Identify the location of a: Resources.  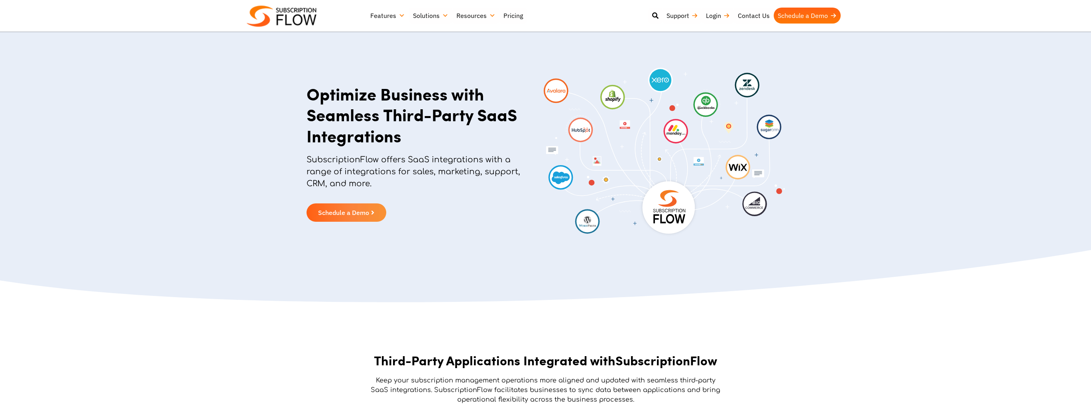
(476, 16).